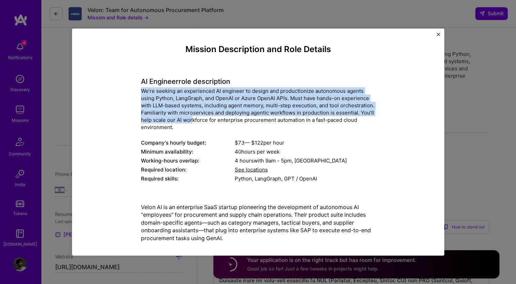 The height and width of the screenshot is (284, 516). Describe the element at coordinates (188, 169) in the screenshot. I see `div: Required location:` at that location.